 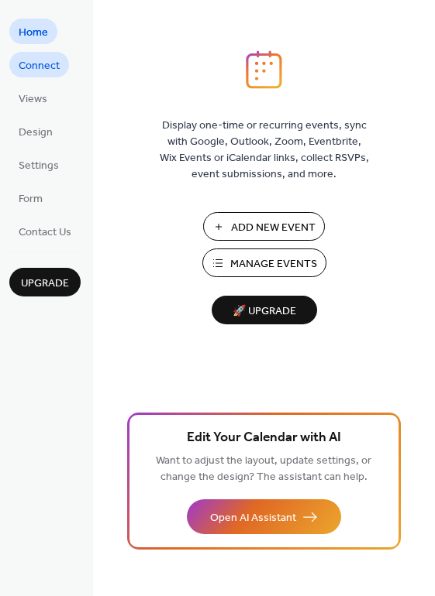 What do you see at coordinates (45, 232) in the screenshot?
I see `span: Contact Us` at bounding box center [45, 232].